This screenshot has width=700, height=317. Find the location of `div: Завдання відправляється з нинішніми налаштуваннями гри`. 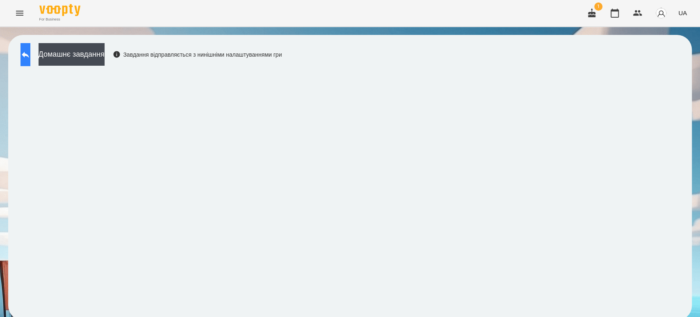

div: Завдання відправляється з нинішніми налаштуваннями гри is located at coordinates (197, 55).